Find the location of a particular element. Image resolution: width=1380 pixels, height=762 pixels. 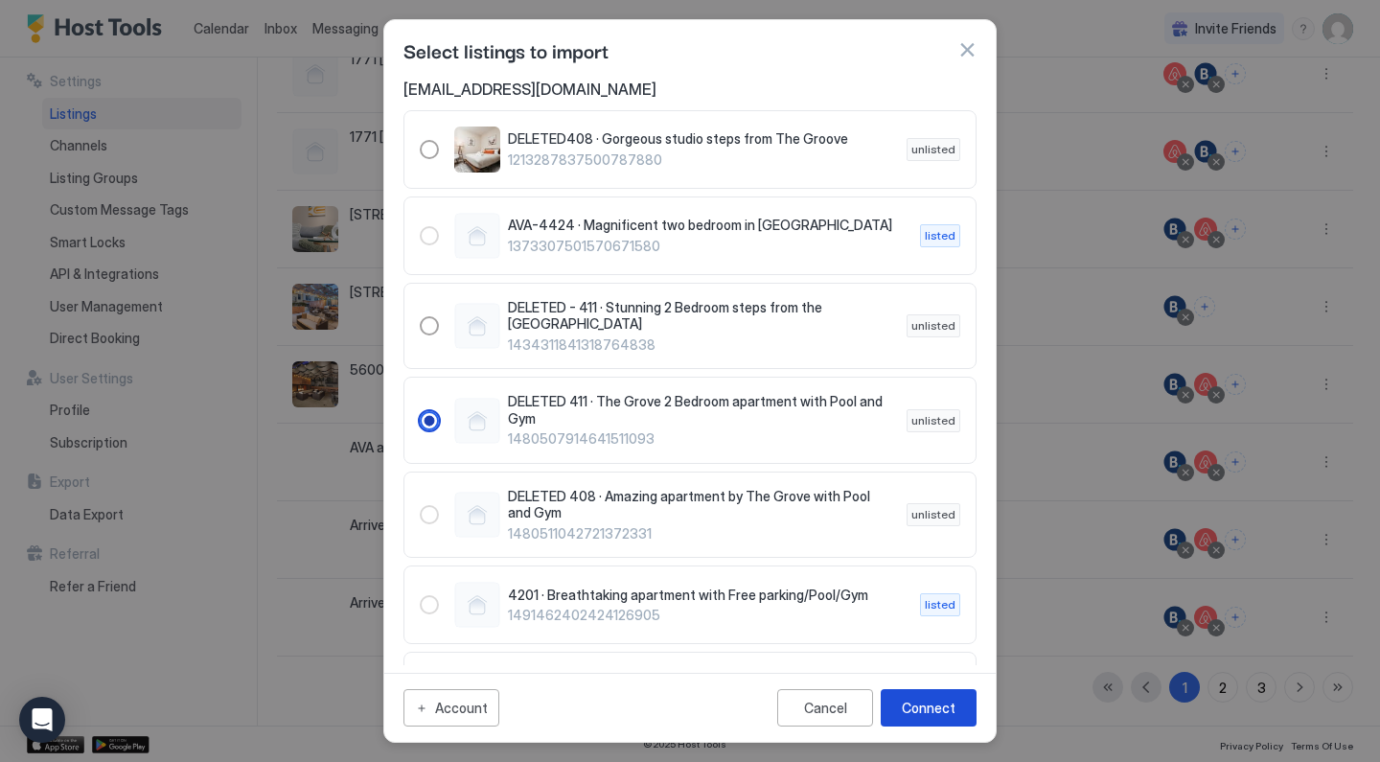

div: 1434311841318764838 is located at coordinates (690, 326).